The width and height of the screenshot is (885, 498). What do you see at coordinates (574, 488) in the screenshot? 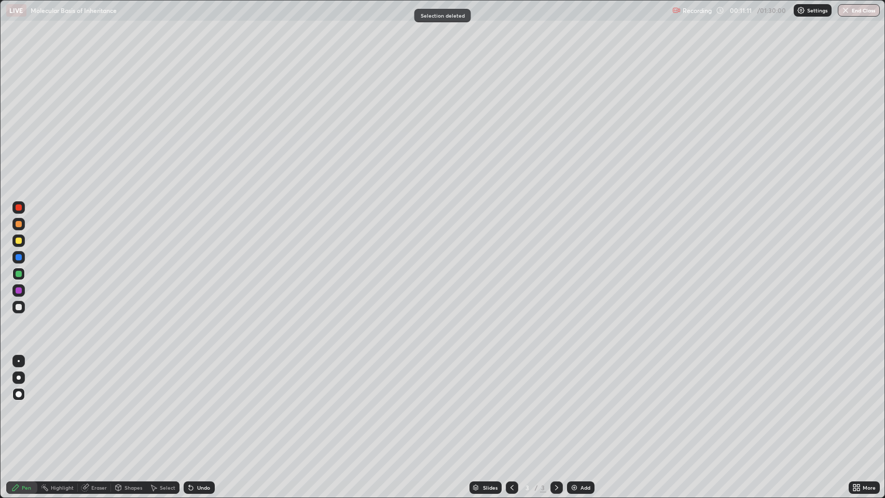
I see `img: add-slide-button` at bounding box center [574, 488].